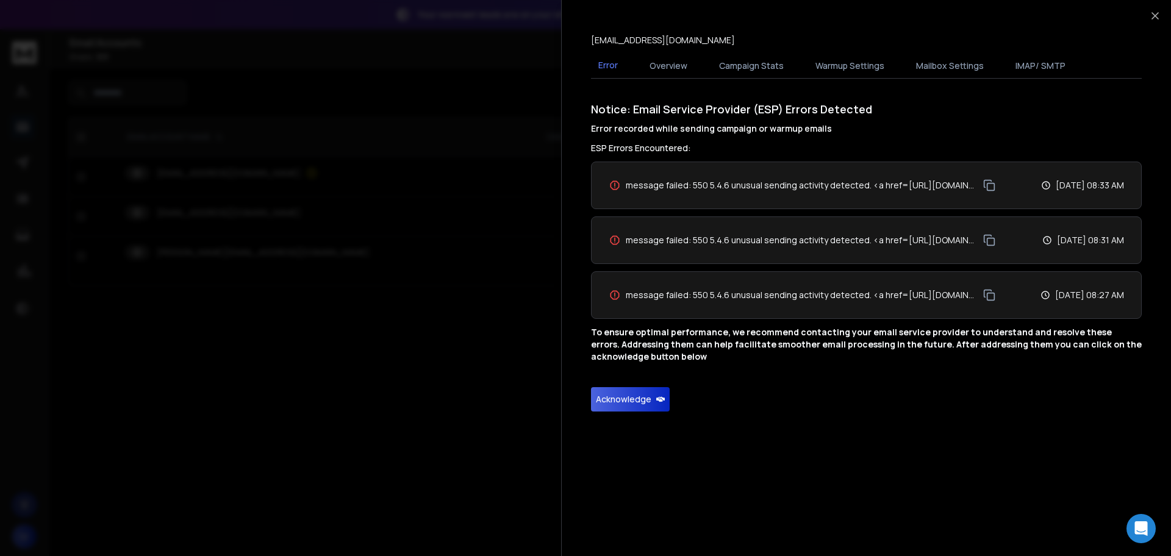  I want to click on h3: ESP Errors Encountered:, so click(866, 148).